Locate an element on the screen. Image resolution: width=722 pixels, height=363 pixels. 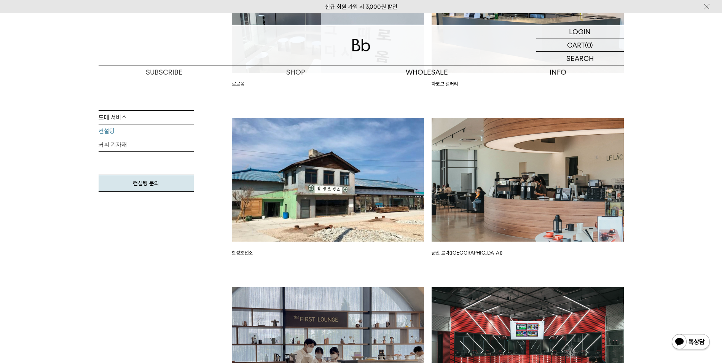
p: INFO is located at coordinates (558, 72).